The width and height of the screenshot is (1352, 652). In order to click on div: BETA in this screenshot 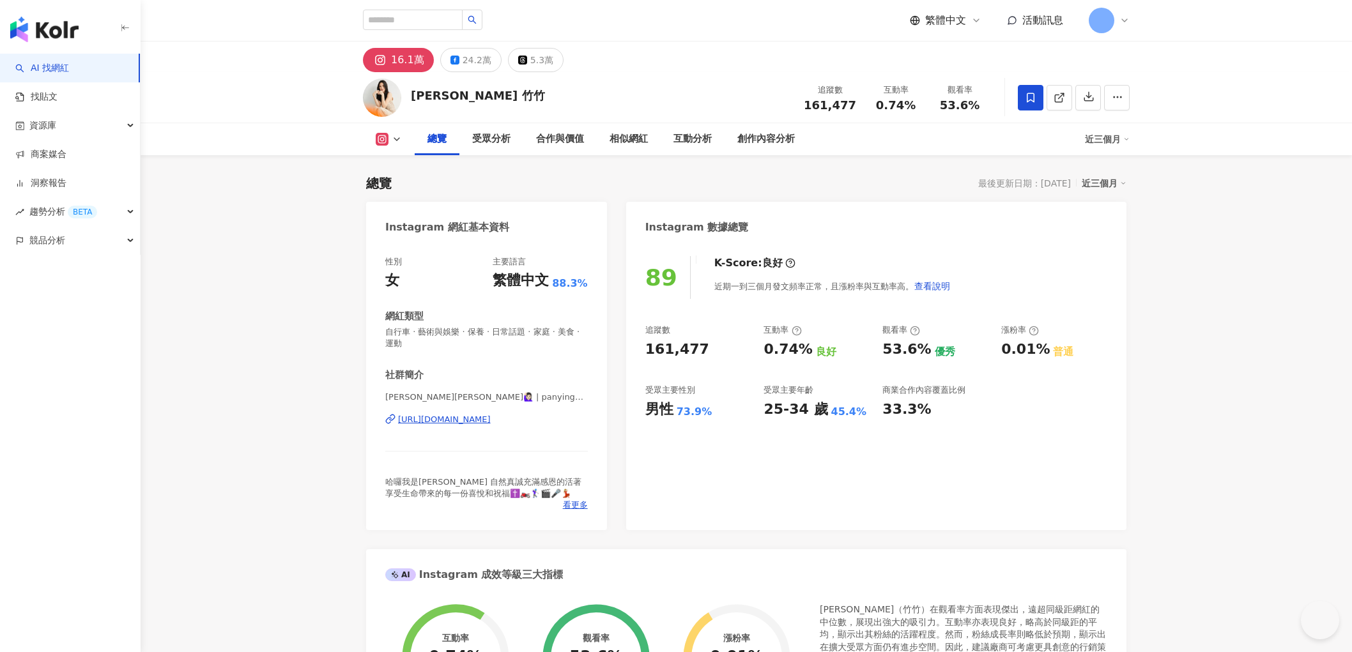, I will do `click(82, 212)`.